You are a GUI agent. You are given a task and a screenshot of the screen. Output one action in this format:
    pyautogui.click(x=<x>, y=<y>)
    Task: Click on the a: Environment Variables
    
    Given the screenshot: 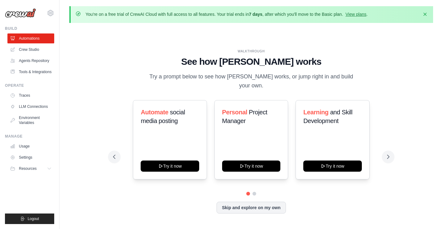 What is the action you would take?
    pyautogui.click(x=31, y=120)
    